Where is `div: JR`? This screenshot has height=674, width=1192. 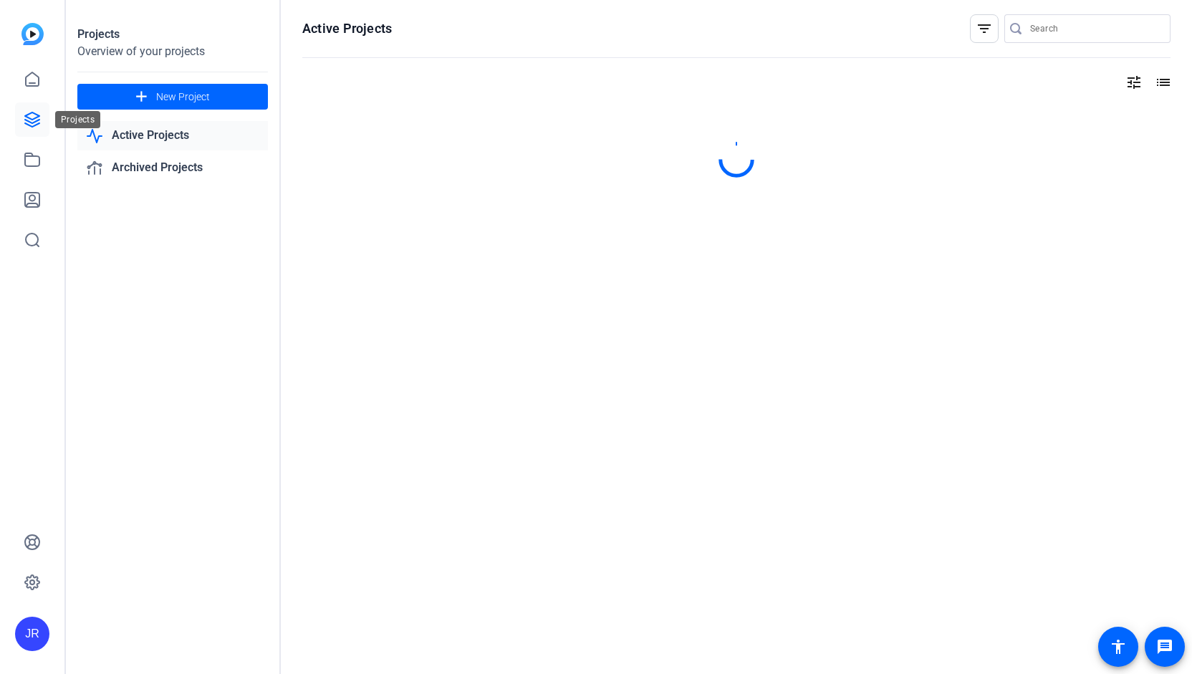 div: JR is located at coordinates (32, 634).